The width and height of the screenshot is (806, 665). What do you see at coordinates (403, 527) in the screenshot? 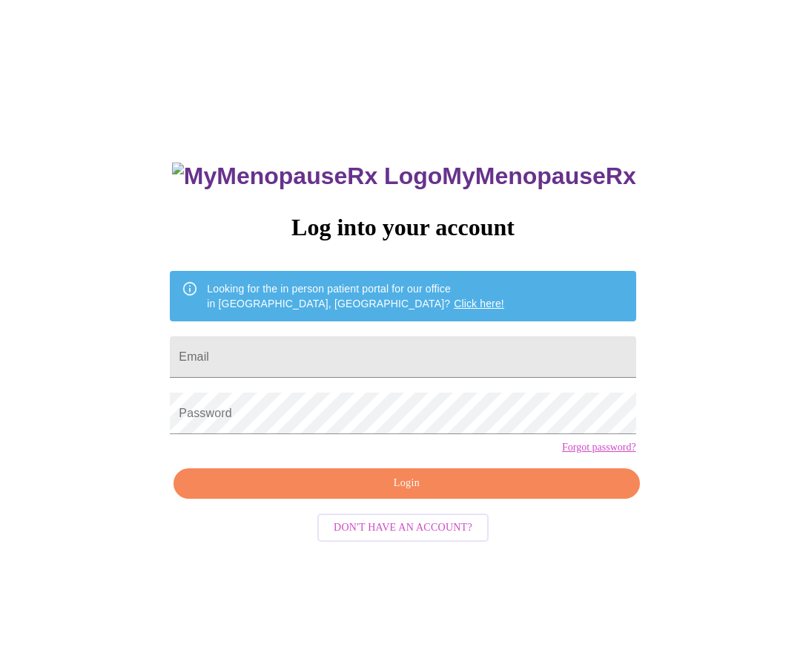
I see `span: Don't have an account?` at bounding box center [403, 527].